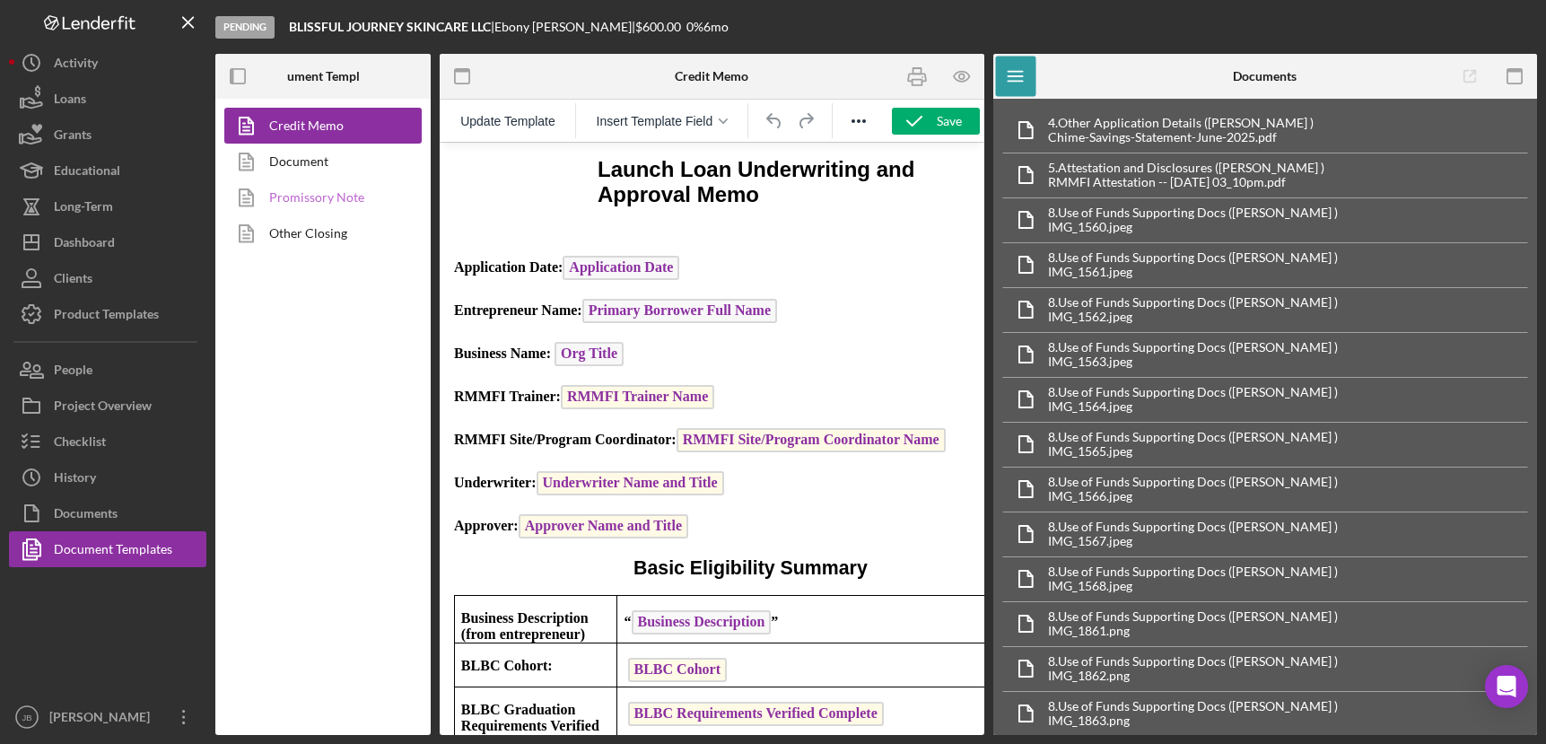 The height and width of the screenshot is (744, 1546). Describe the element at coordinates (108, 314) in the screenshot. I see `a: Product Templates` at that location.